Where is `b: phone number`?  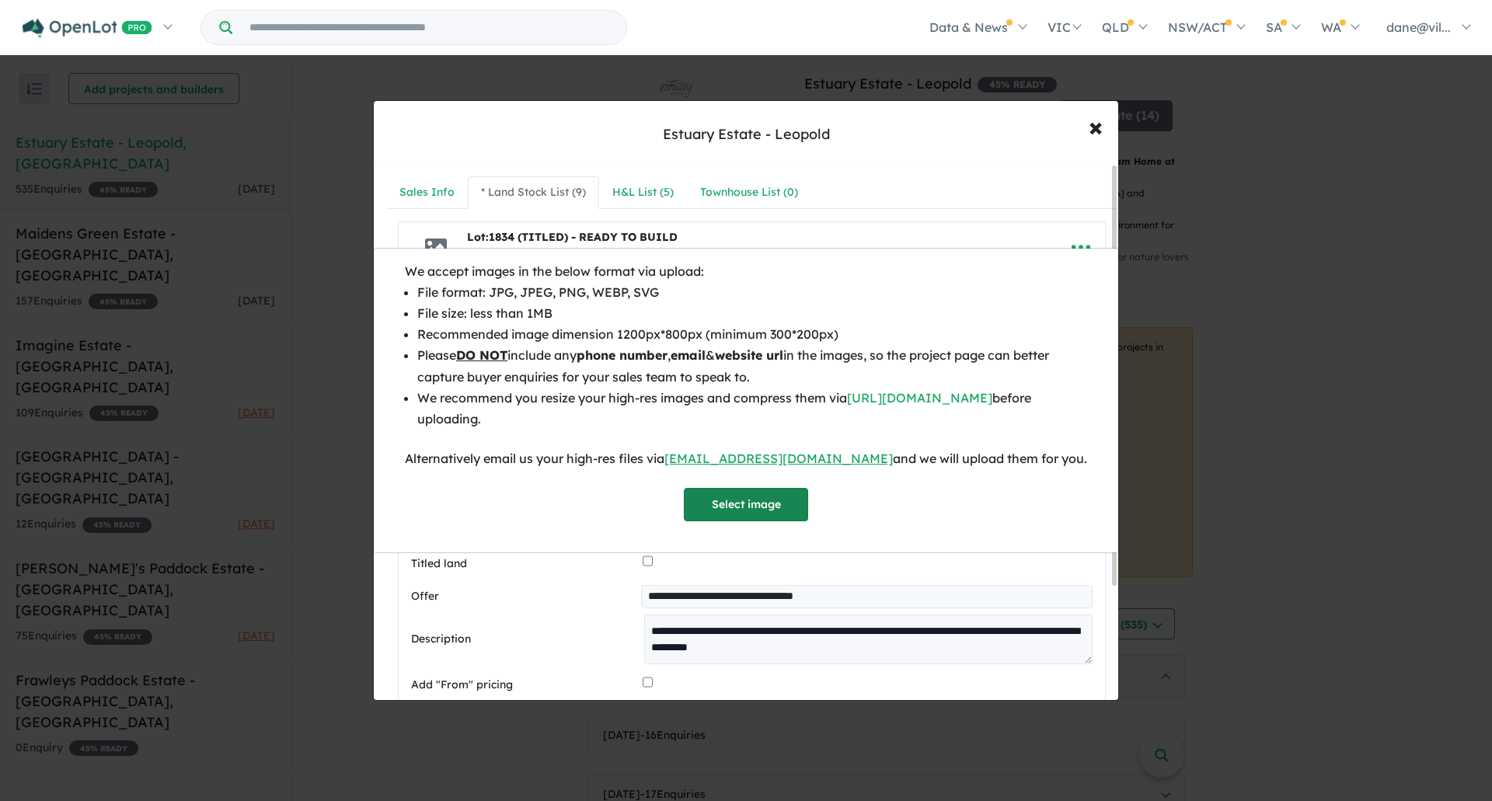
b: phone number is located at coordinates (622, 355).